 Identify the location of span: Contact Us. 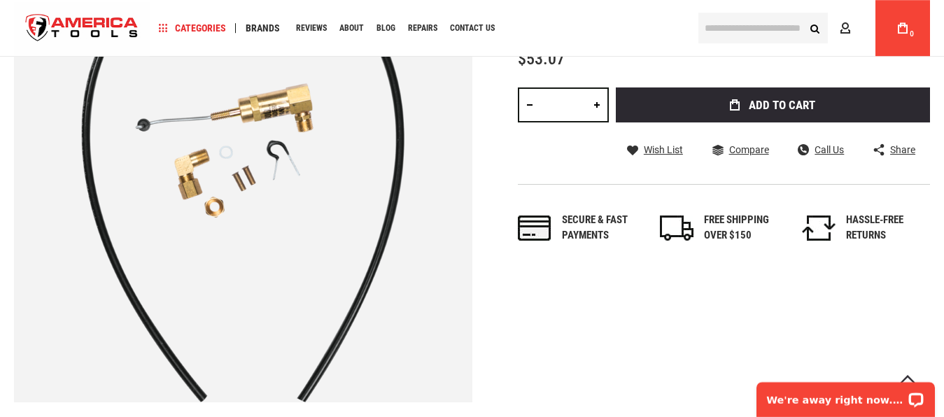
(472, 28).